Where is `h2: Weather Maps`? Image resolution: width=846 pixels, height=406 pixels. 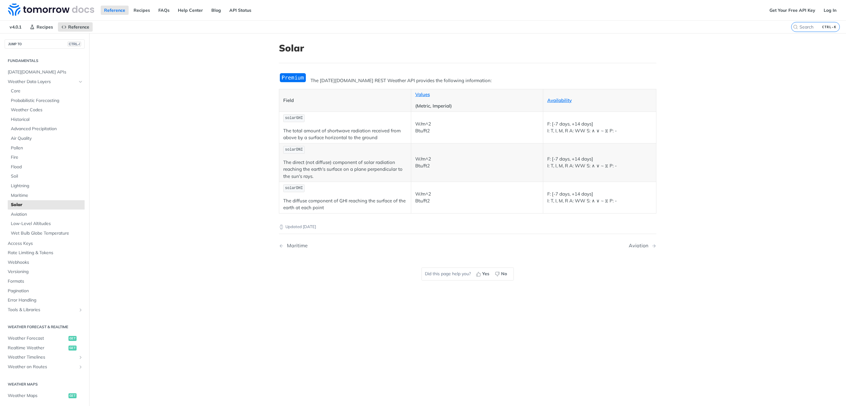 h2: Weather Maps is located at coordinates (45, 384).